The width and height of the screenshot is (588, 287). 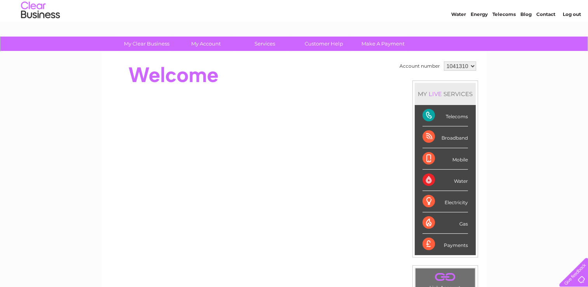 I want to click on div: Water, so click(x=445, y=180).